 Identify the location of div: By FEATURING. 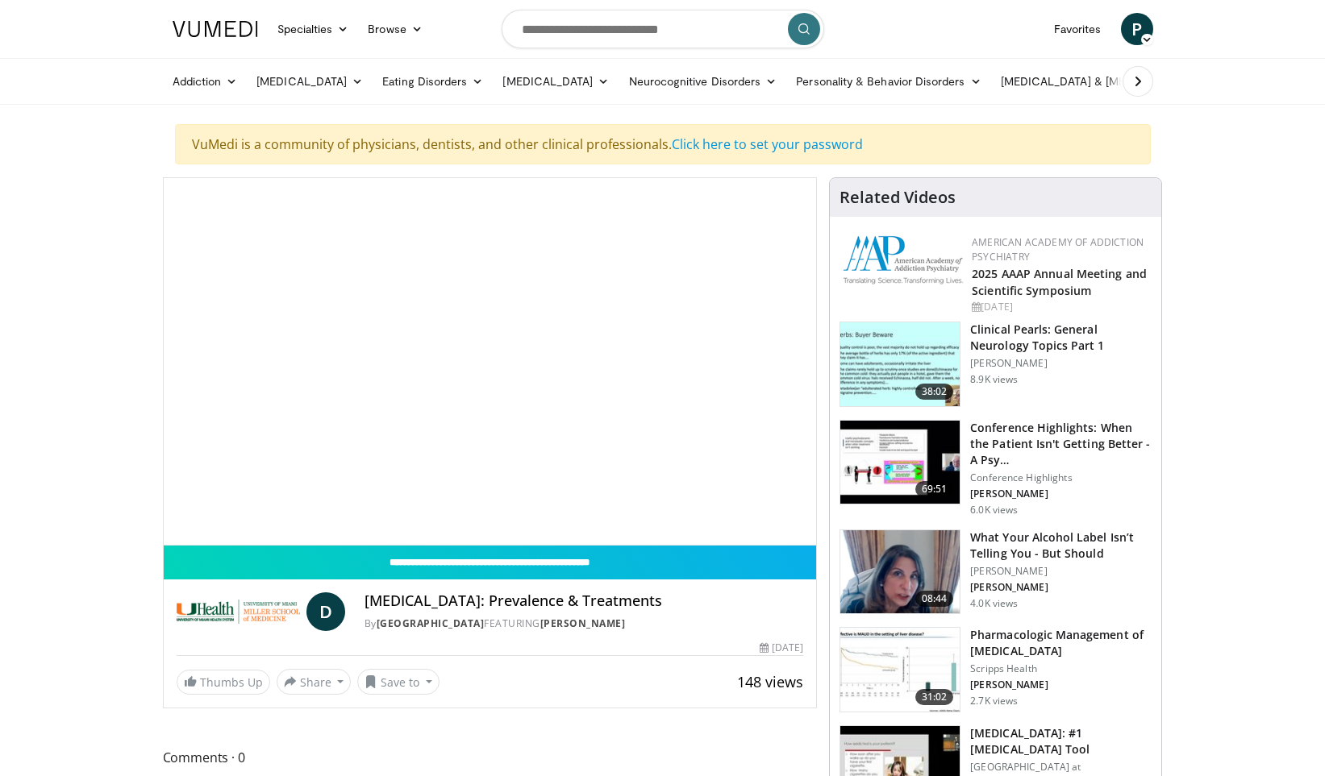
(584, 624).